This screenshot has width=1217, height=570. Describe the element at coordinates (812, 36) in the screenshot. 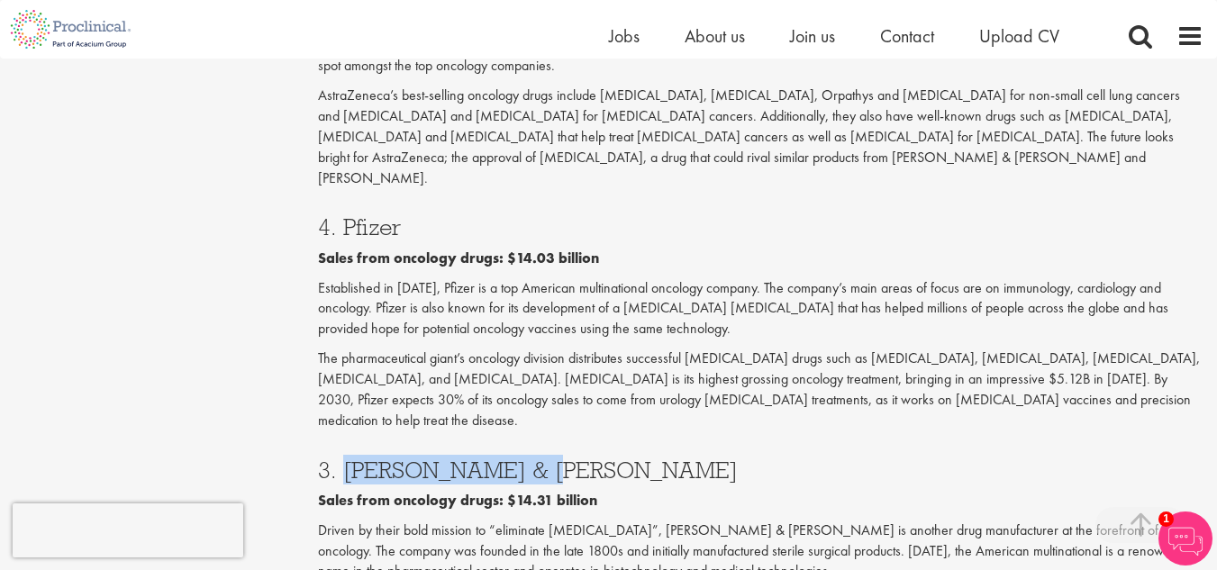

I see `a: Join us` at that location.